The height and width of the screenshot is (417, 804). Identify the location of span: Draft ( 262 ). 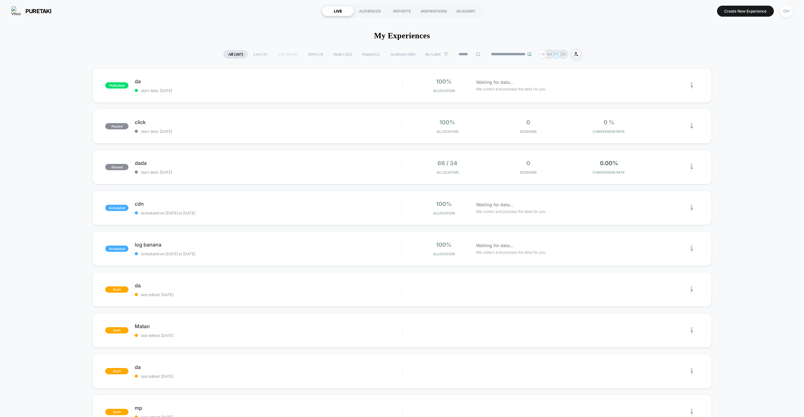
(343, 54).